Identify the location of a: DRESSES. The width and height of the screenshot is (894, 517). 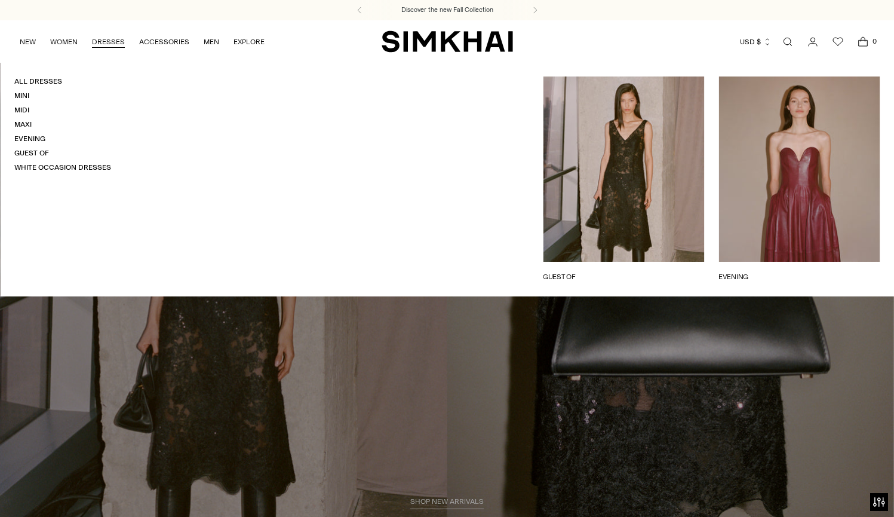
(108, 42).